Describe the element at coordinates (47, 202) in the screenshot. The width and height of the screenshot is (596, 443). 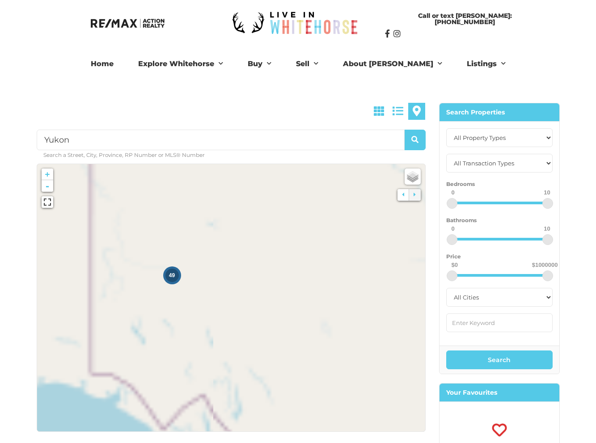
I see `a: View Fullscreen` at that location.